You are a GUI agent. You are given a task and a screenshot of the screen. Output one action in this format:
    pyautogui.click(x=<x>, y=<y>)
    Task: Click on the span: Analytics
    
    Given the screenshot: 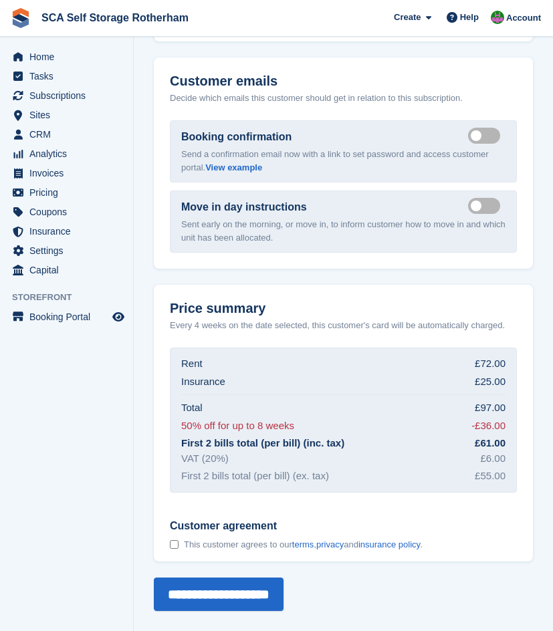 What is the action you would take?
    pyautogui.click(x=70, y=154)
    